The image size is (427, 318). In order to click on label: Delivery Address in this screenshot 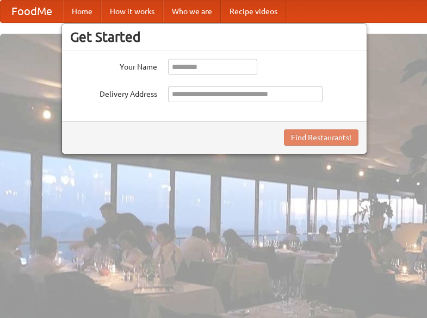, I will do `click(114, 92)`.